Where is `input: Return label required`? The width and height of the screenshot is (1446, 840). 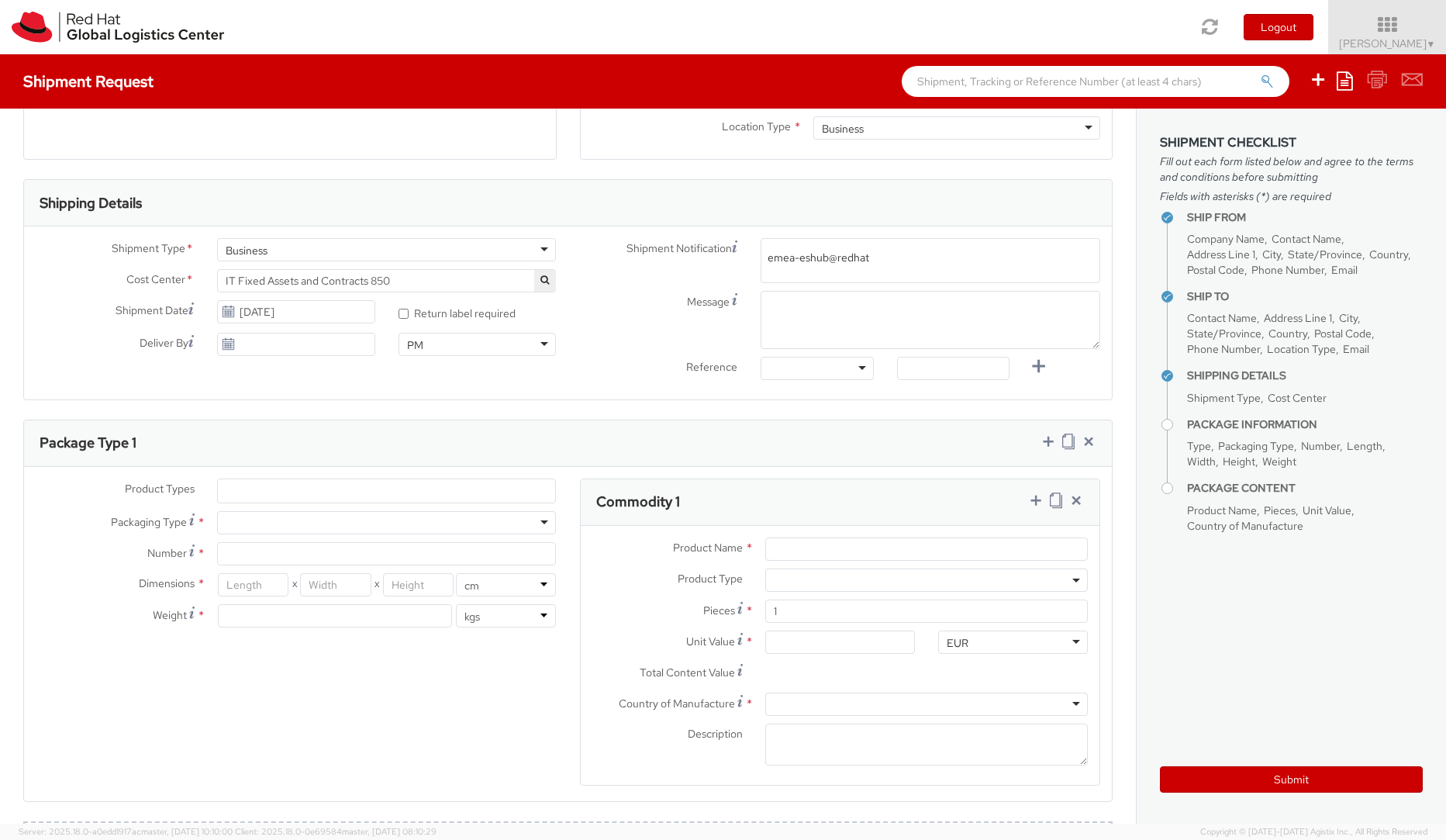 input: Return label required is located at coordinates (403, 313).